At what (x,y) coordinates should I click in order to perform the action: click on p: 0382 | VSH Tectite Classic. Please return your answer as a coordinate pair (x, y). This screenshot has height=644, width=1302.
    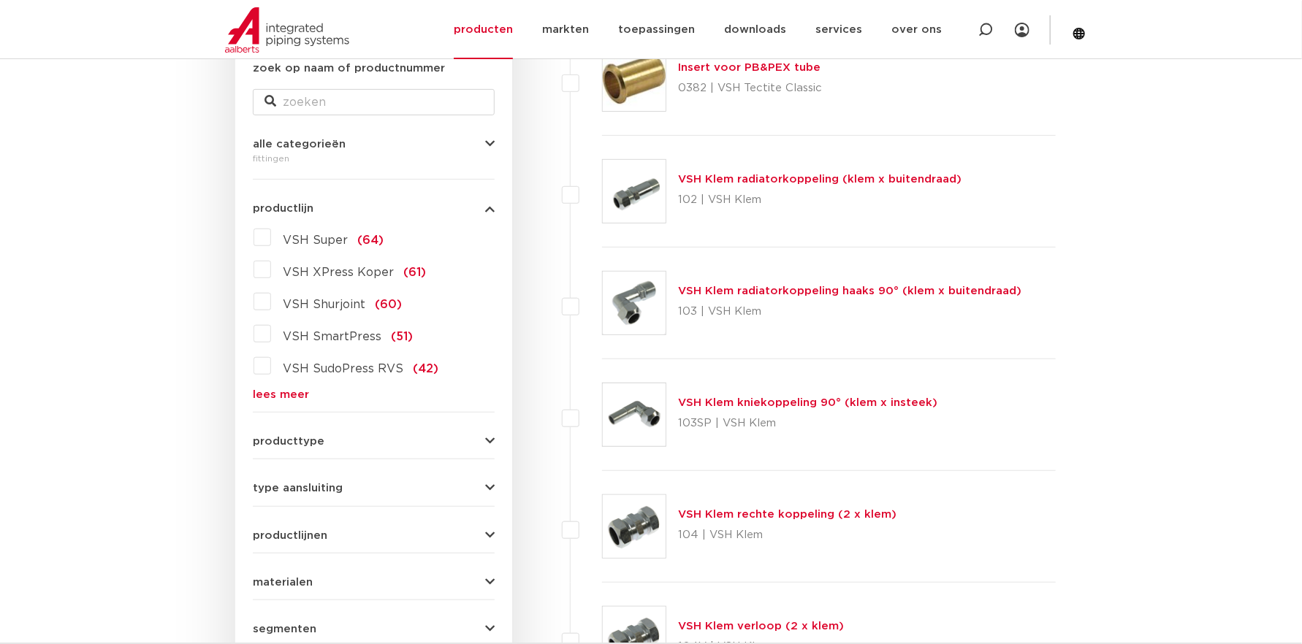
    Looking at the image, I should click on (749, 88).